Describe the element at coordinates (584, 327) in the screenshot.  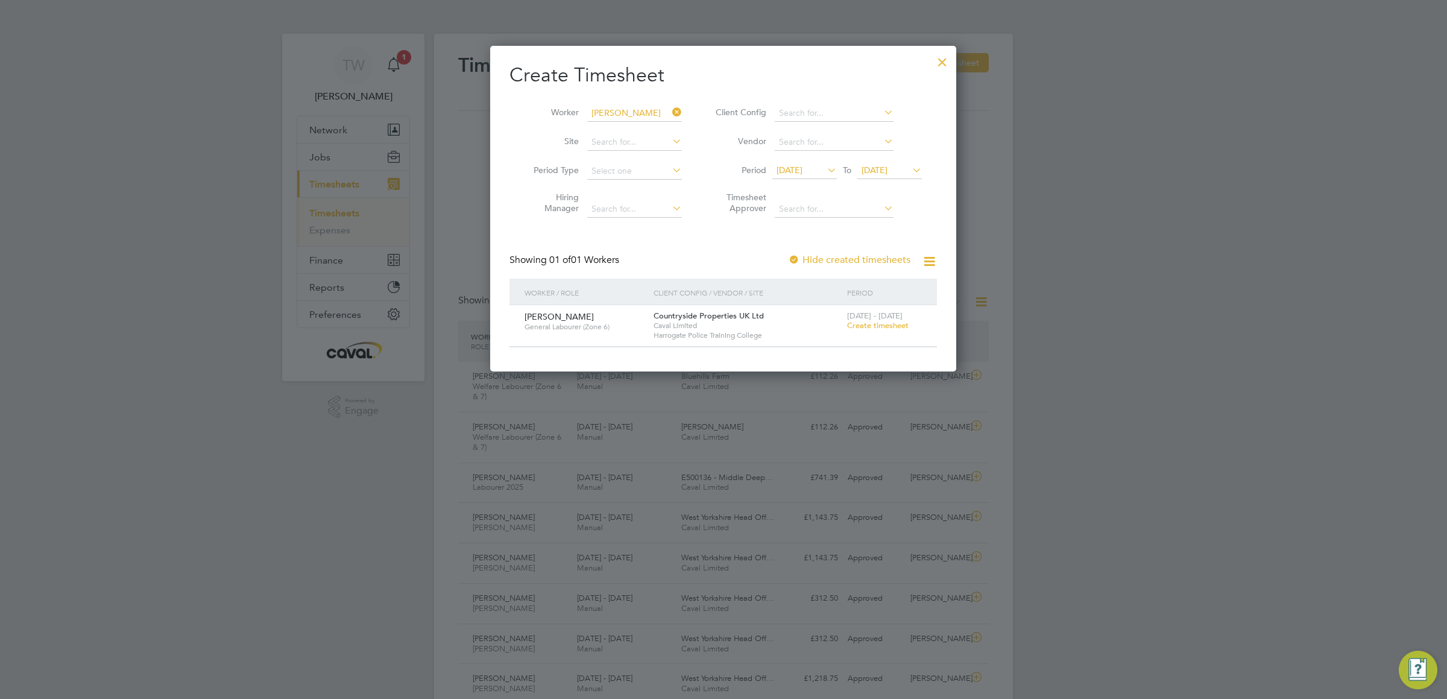
I see `span: General Labourer (Zone 6)` at that location.